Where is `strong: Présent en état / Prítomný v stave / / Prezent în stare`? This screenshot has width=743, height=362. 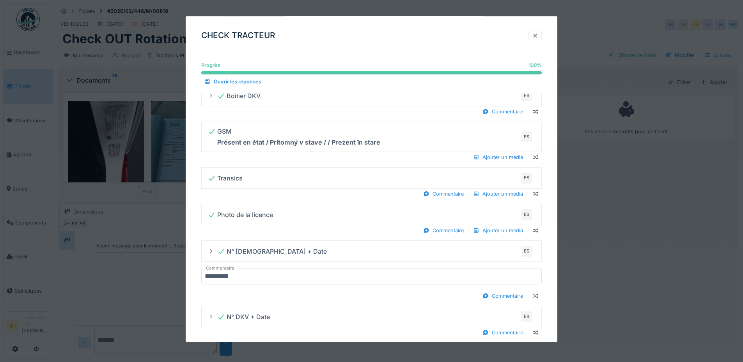 strong: Présent en état / Prítomný v stave / / Prezent în stare is located at coordinates (299, 142).